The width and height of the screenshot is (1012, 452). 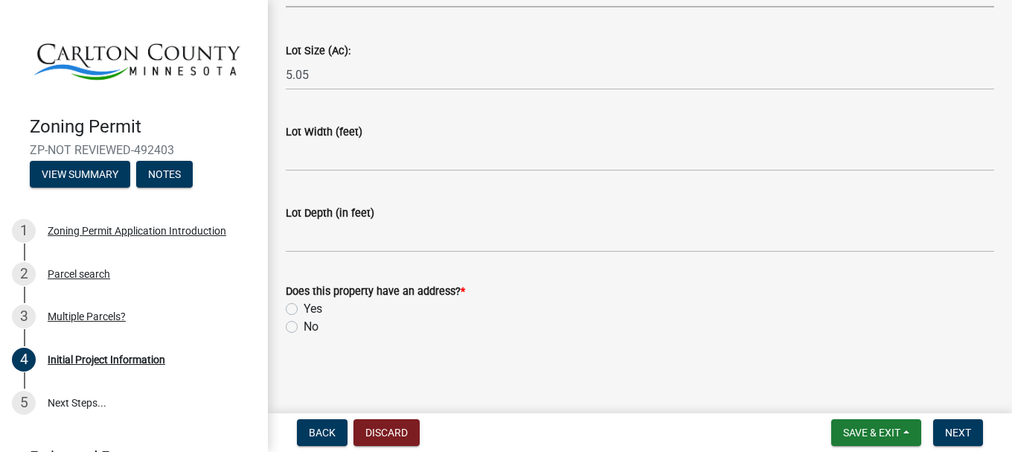 What do you see at coordinates (134, 150) in the screenshot?
I see `span: ZP-NOT REVIEWED-492403` at bounding box center [134, 150].